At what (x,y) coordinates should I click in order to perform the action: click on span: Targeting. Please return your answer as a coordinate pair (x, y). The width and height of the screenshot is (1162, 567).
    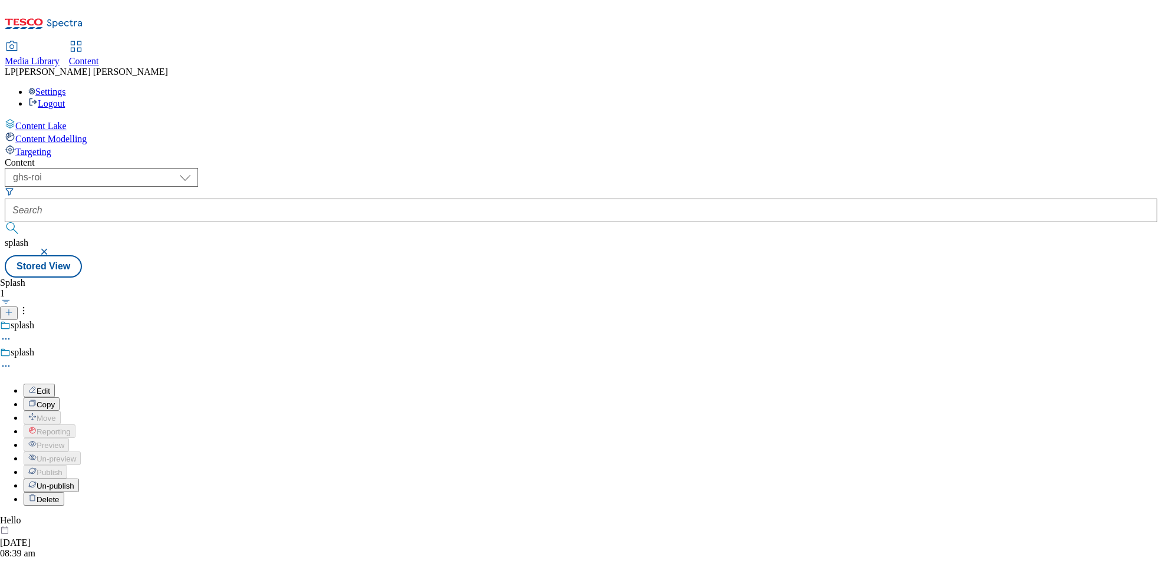
    Looking at the image, I should click on (33, 151).